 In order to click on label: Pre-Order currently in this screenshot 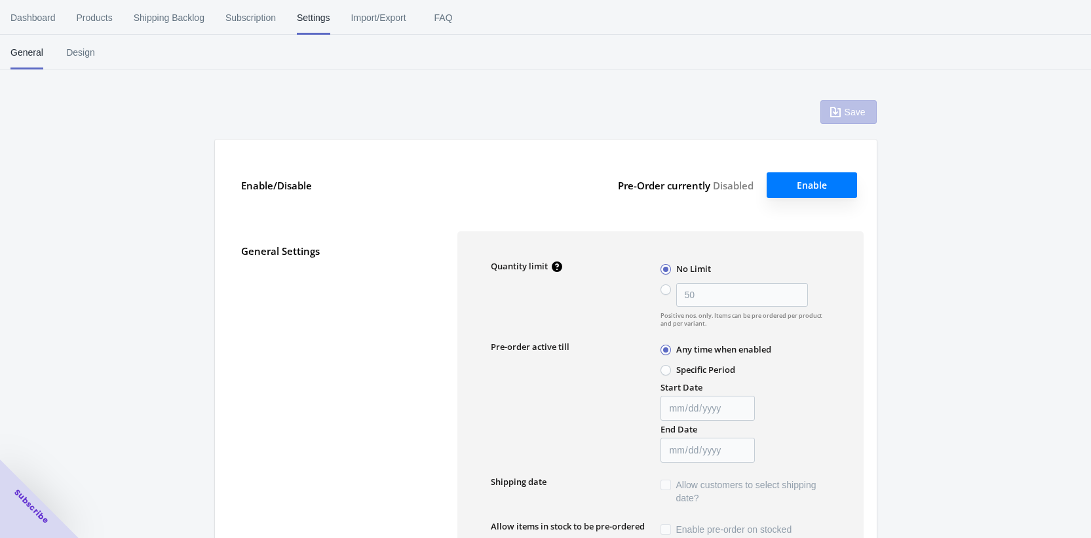, I will do `click(686, 185)`.